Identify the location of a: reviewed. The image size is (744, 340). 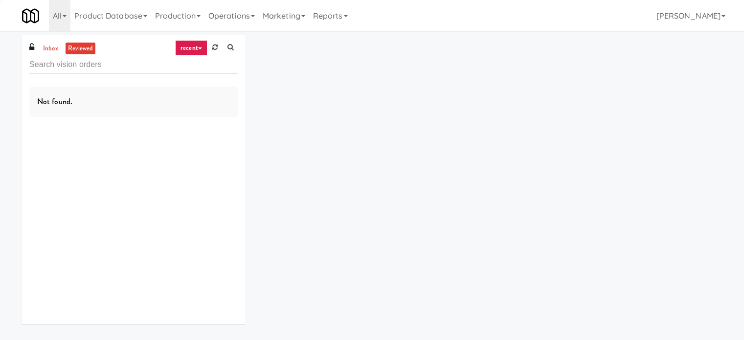
(81, 48).